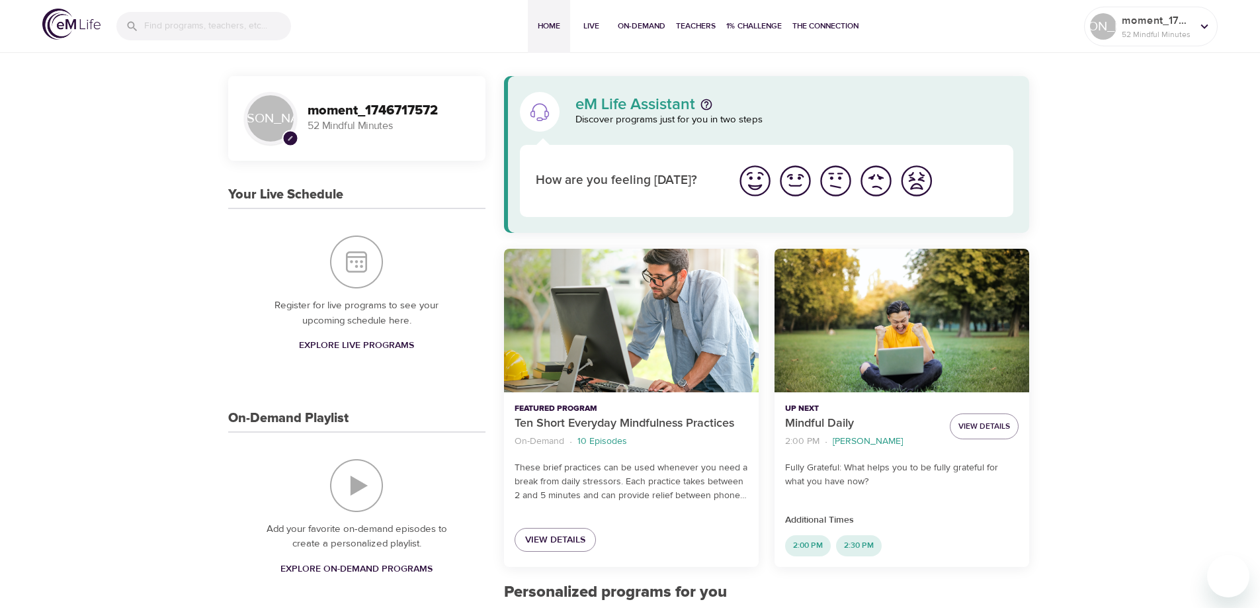  I want to click on p: Up Next, so click(862, 409).